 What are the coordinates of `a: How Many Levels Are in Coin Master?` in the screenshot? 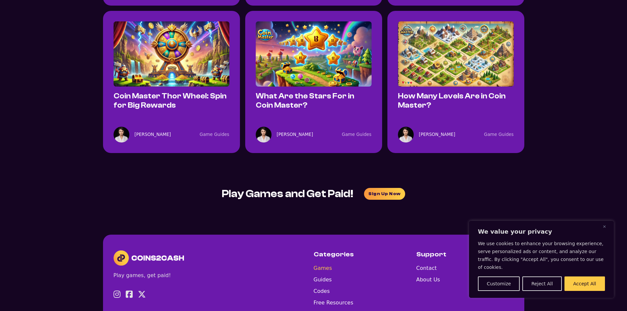 It's located at (452, 100).